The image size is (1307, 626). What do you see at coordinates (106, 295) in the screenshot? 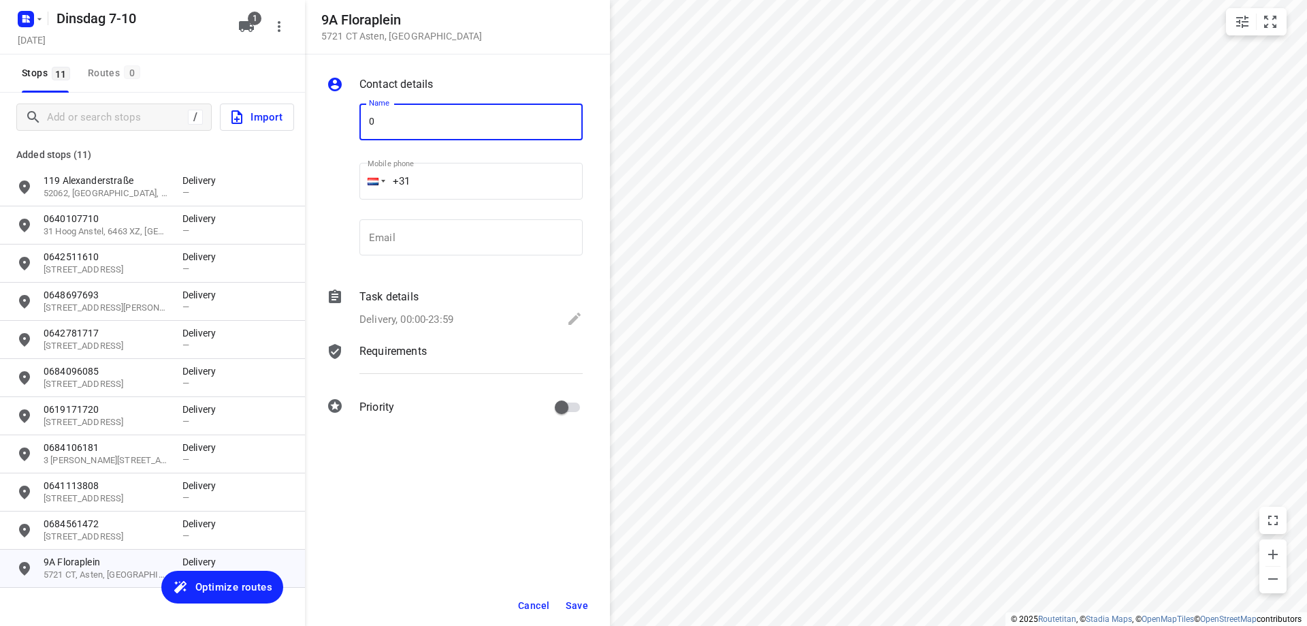
I see `p: 0648697693` at bounding box center [106, 295].